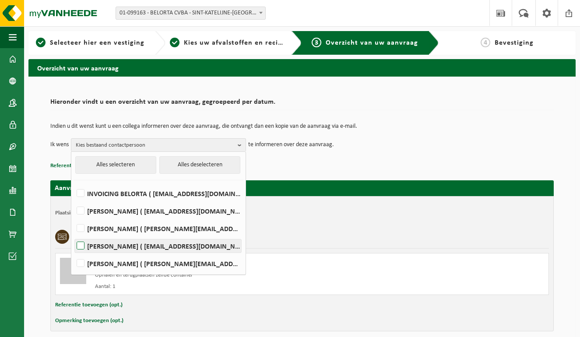 Image resolution: width=580 pixels, height=337 pixels. What do you see at coordinates (302, 127) in the screenshot?
I see `p: Indien u dit wenst kunt u een collega informeren over deze aanvraag, die ontvangt dan een kopie v...` at bounding box center [302, 127].